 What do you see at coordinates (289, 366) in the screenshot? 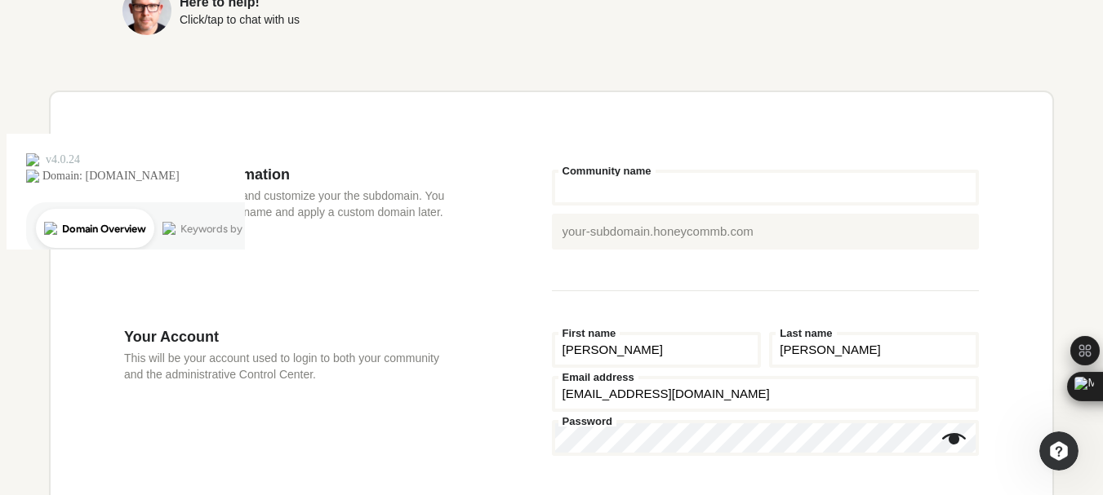
I see `p: This will be your account used to login to both your community and the administrative Control Cen...` at bounding box center [289, 366].